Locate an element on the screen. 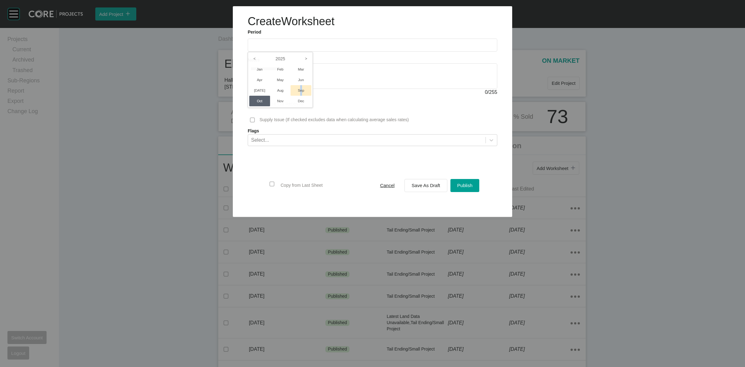 The height and width of the screenshot is (367, 745). li: Dec is located at coordinates (301, 101).